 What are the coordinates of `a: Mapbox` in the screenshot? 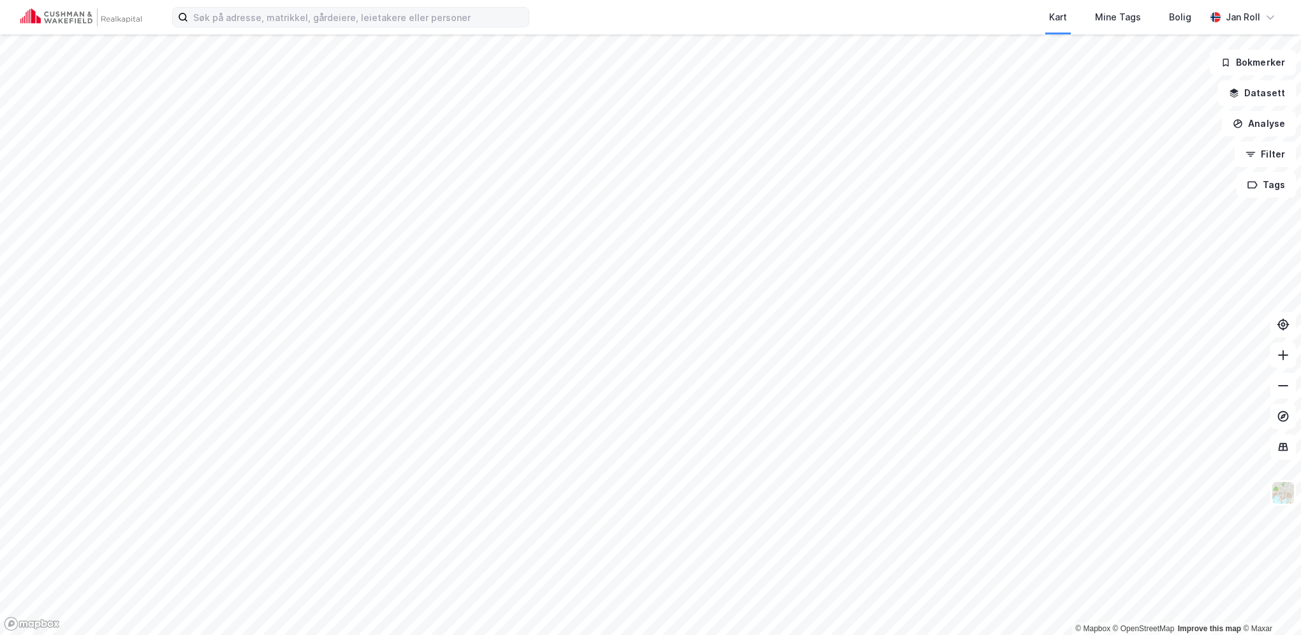 It's located at (1092, 629).